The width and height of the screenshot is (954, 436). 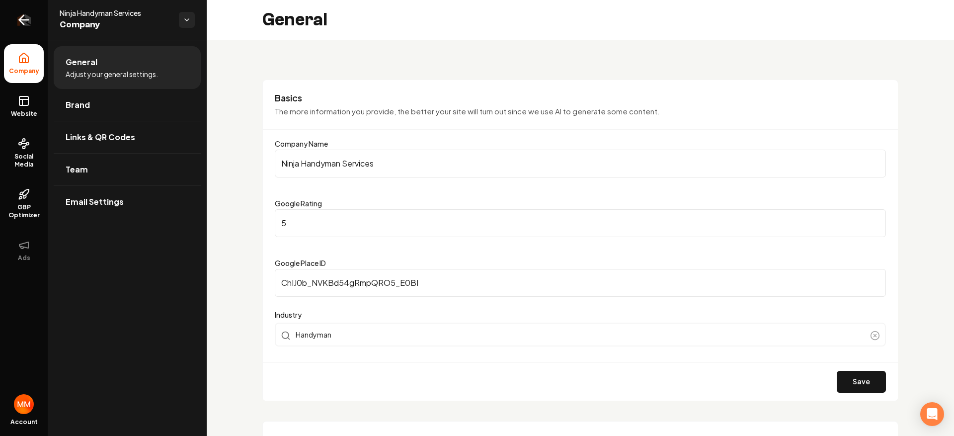 I want to click on a: Email Settings, so click(x=127, y=202).